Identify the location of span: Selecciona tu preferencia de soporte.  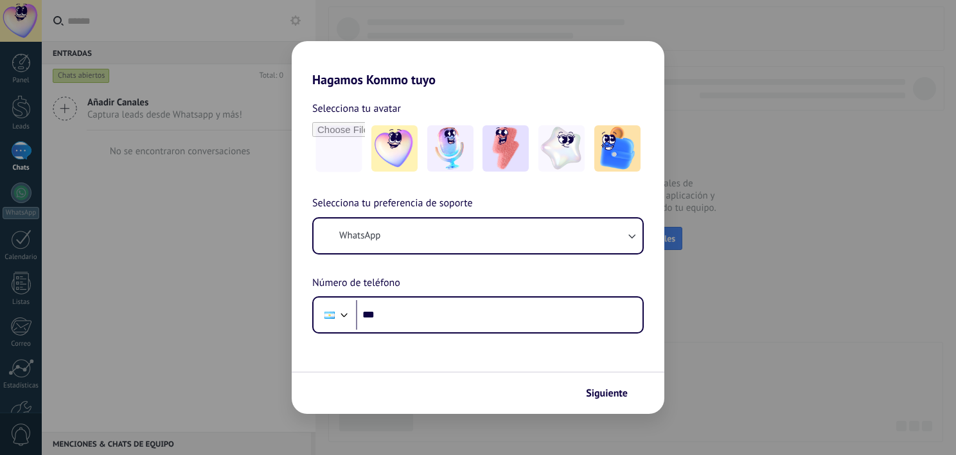
(393, 204).